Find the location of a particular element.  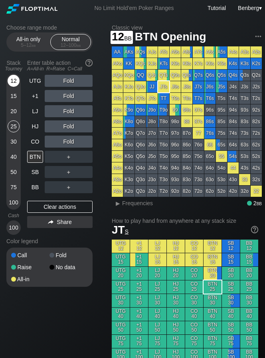

div: T6s is located at coordinates (210, 98).